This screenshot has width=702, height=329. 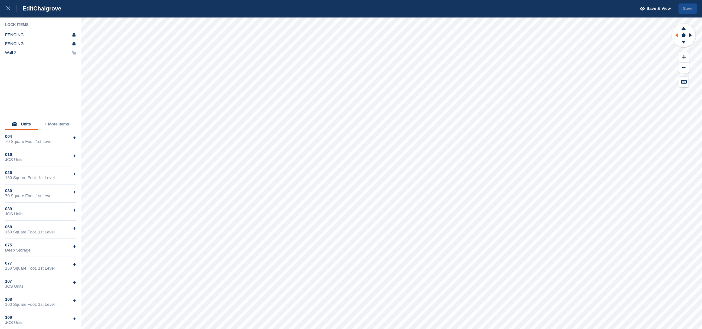 I want to click on div: 026, so click(x=40, y=173).